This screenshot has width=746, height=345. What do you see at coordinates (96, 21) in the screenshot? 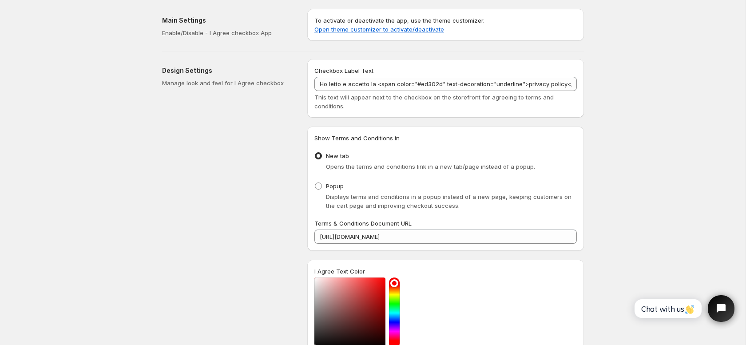
I see `button: Open chat widget` at bounding box center [96, 21].